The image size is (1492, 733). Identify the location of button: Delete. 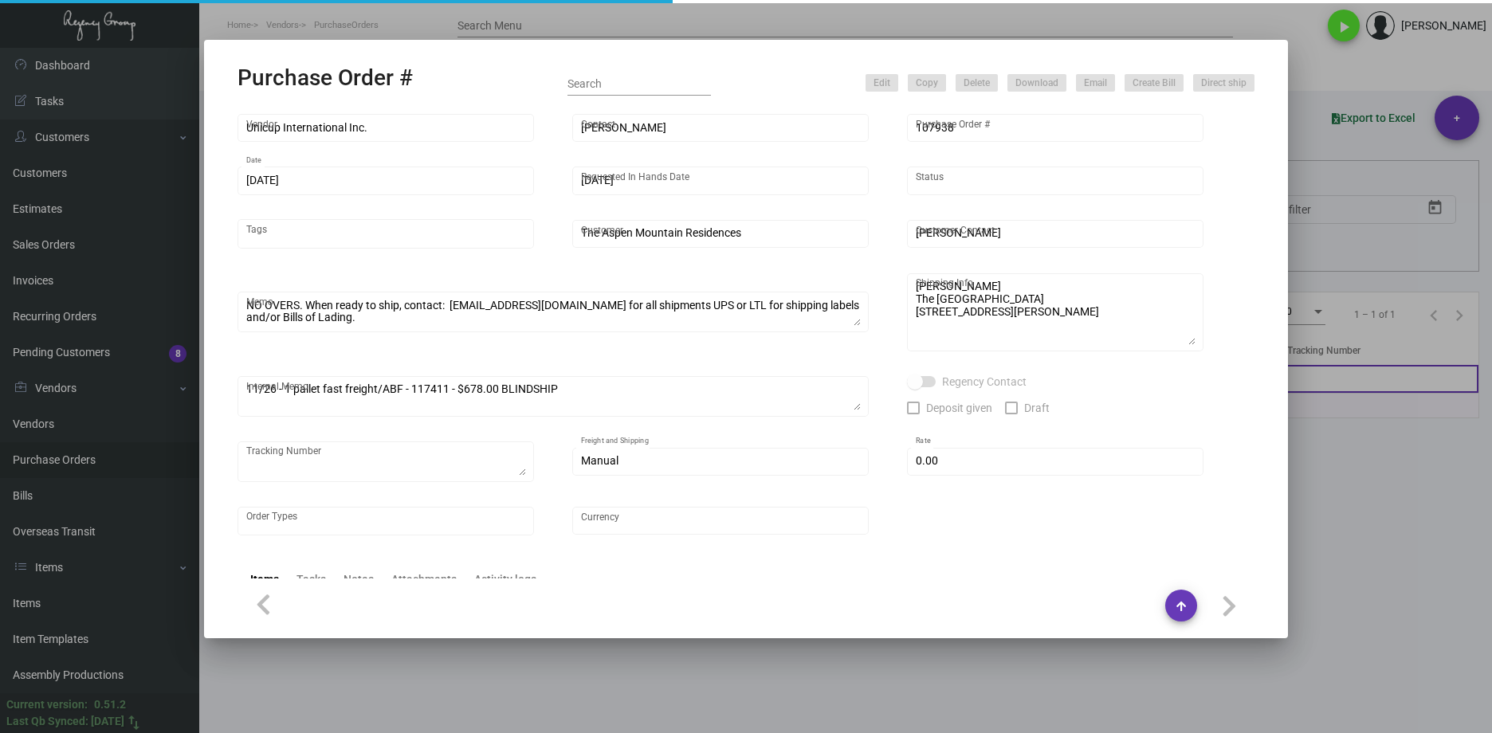
(976, 83).